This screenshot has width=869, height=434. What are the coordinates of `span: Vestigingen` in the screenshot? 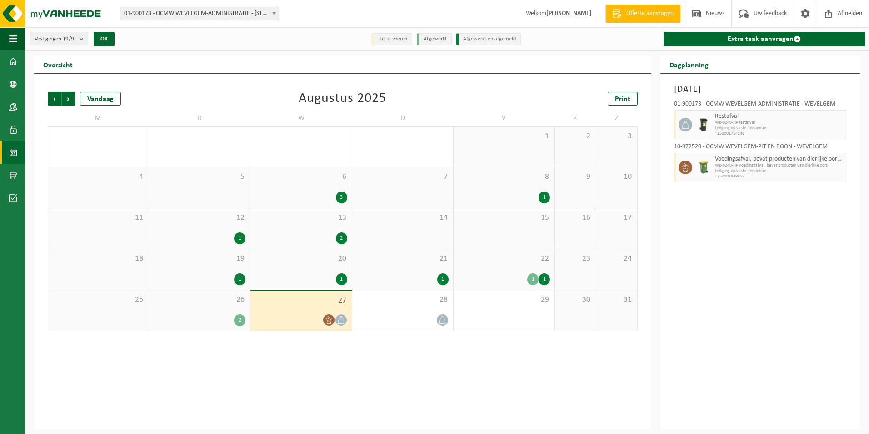 It's located at (55, 39).